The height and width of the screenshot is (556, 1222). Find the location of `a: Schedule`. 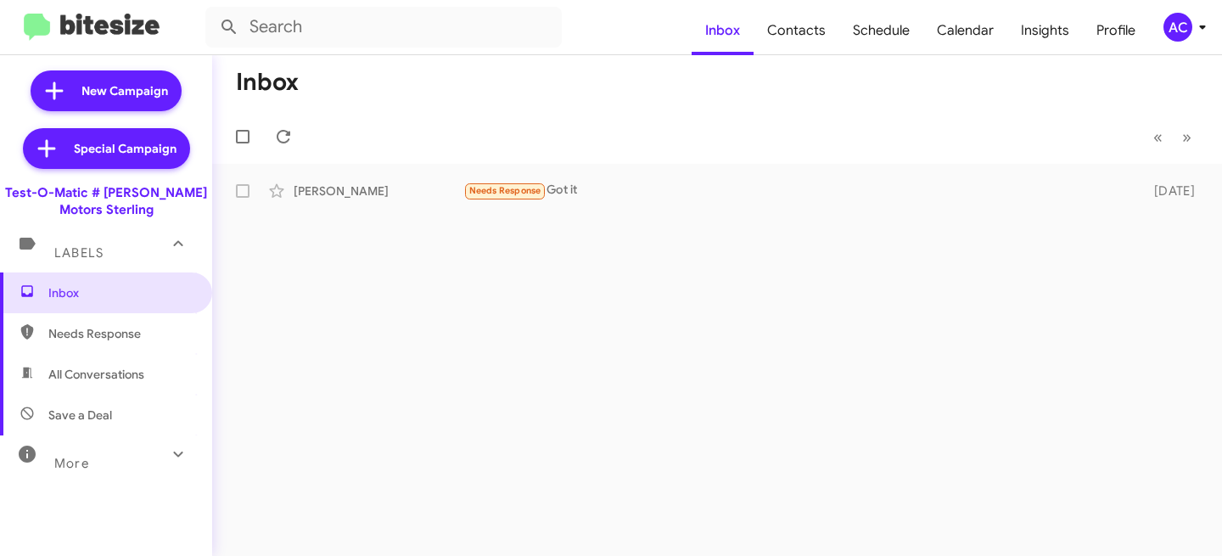

a: Schedule is located at coordinates (881, 31).